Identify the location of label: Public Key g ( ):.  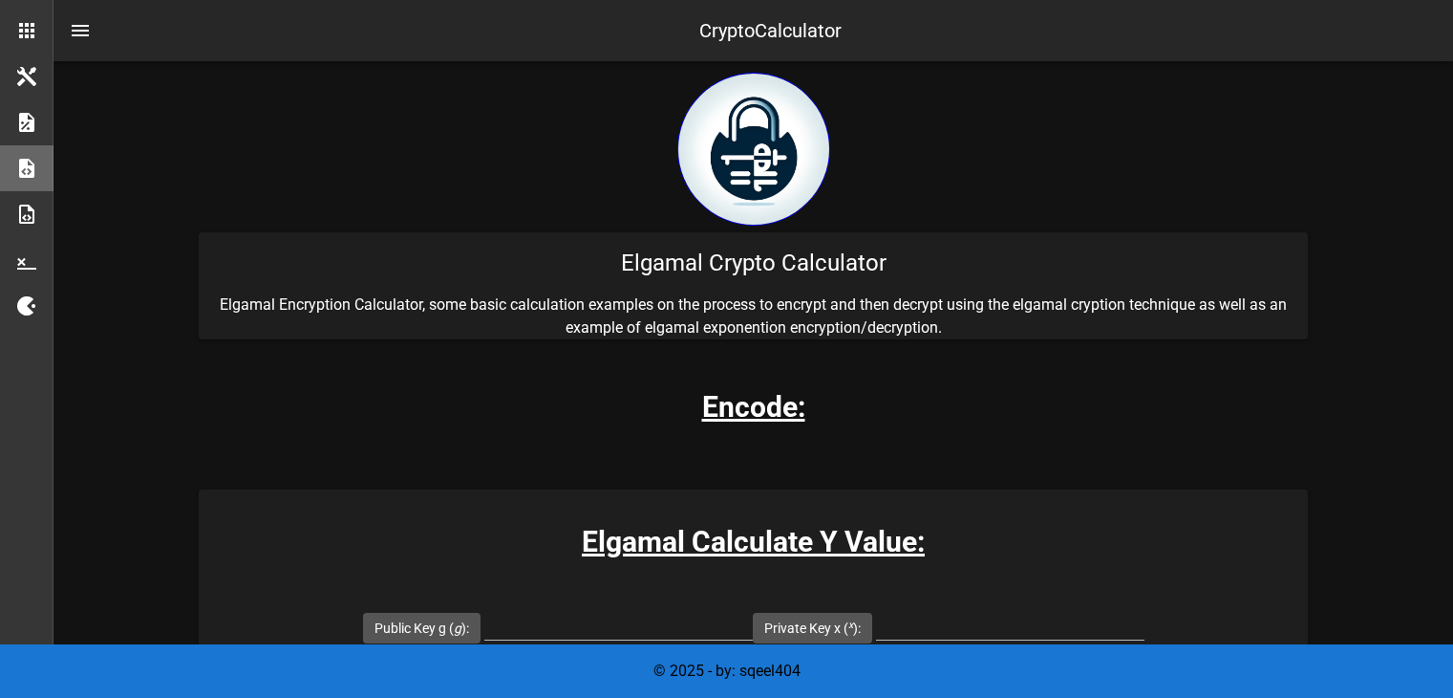
(421, 628).